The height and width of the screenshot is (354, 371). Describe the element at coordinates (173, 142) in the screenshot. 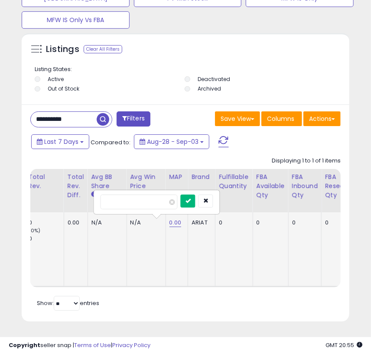

I see `span: Aug-28 - Sep-03` at that location.